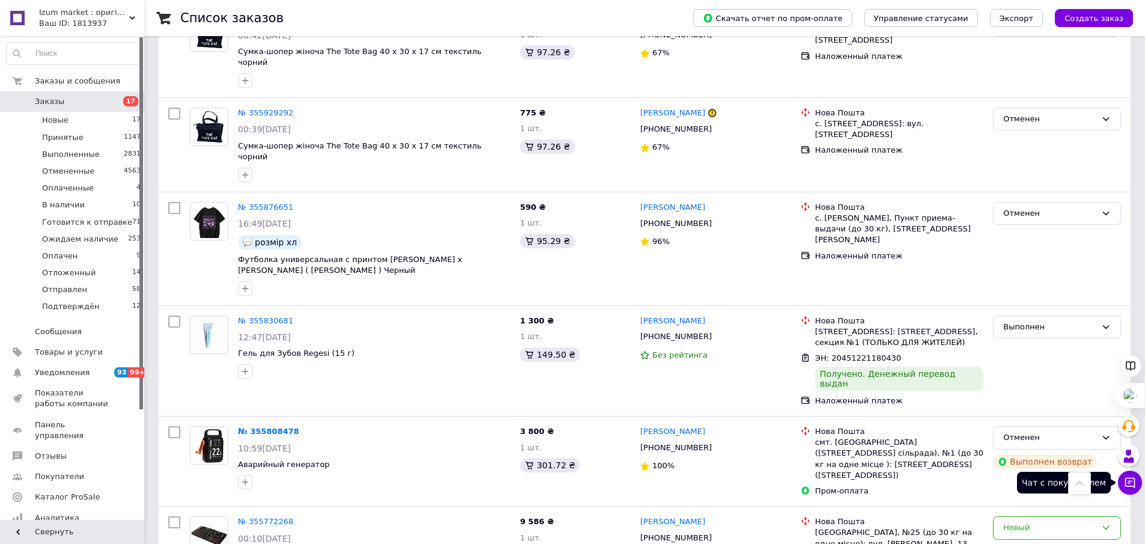  I want to click on span: 775 ₴, so click(533, 112).